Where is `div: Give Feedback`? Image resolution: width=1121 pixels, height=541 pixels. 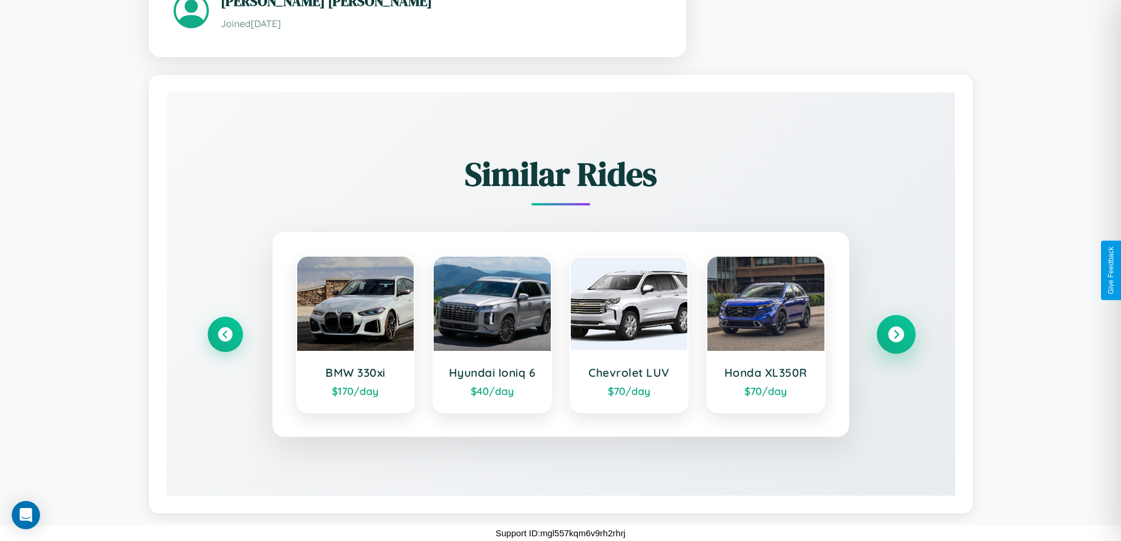
div: Give Feedback is located at coordinates (1111, 270).